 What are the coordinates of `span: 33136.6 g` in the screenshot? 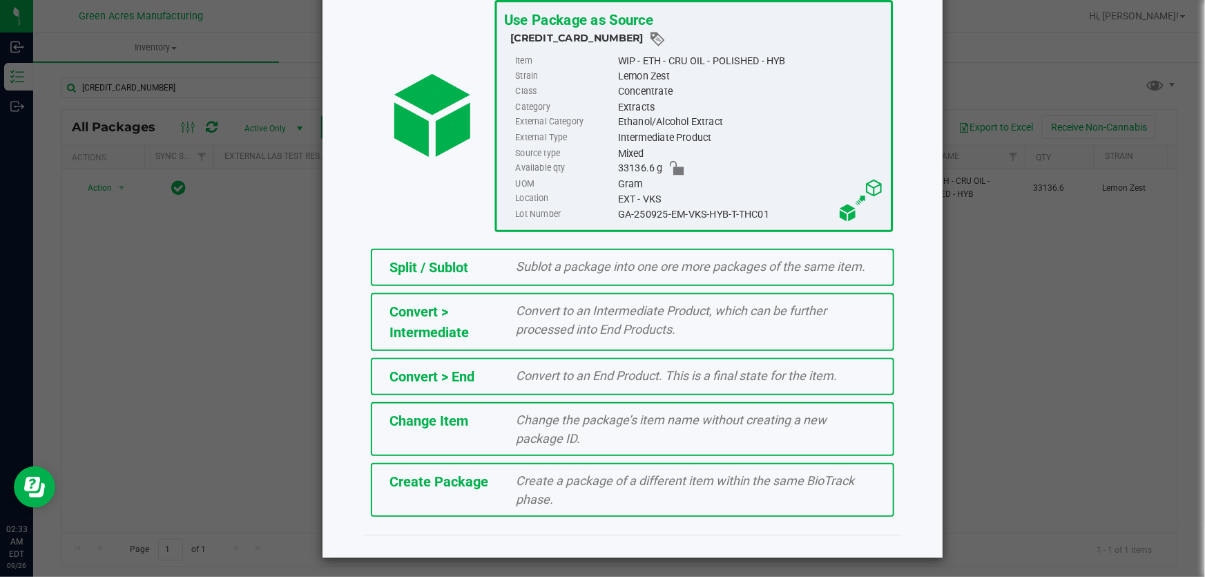 It's located at (640, 169).